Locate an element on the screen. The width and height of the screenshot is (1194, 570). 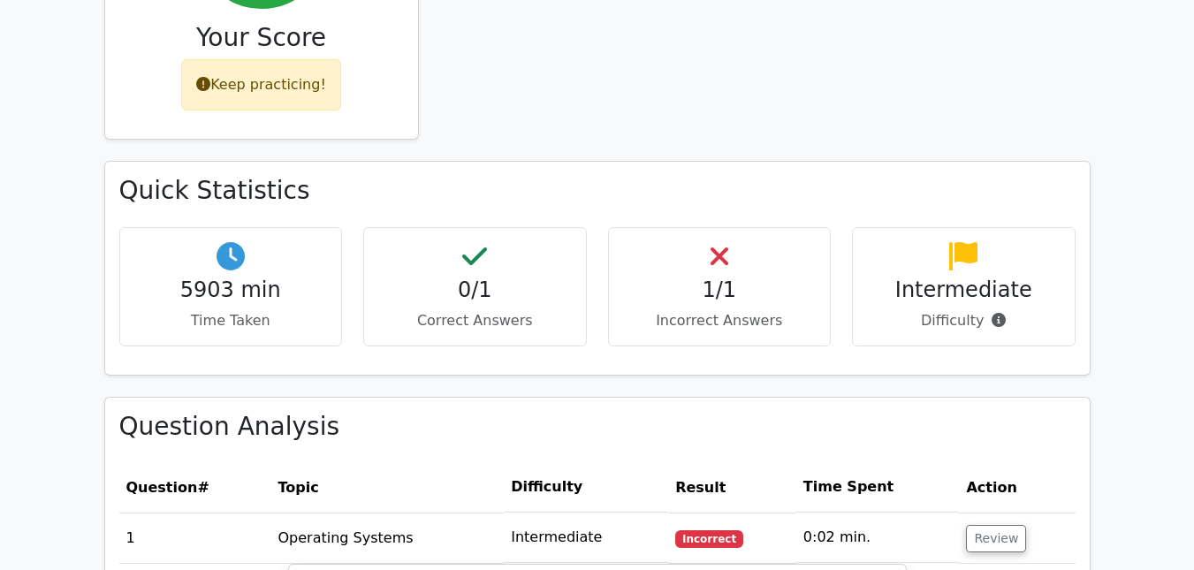
th: Time Spent is located at coordinates (878, 487).